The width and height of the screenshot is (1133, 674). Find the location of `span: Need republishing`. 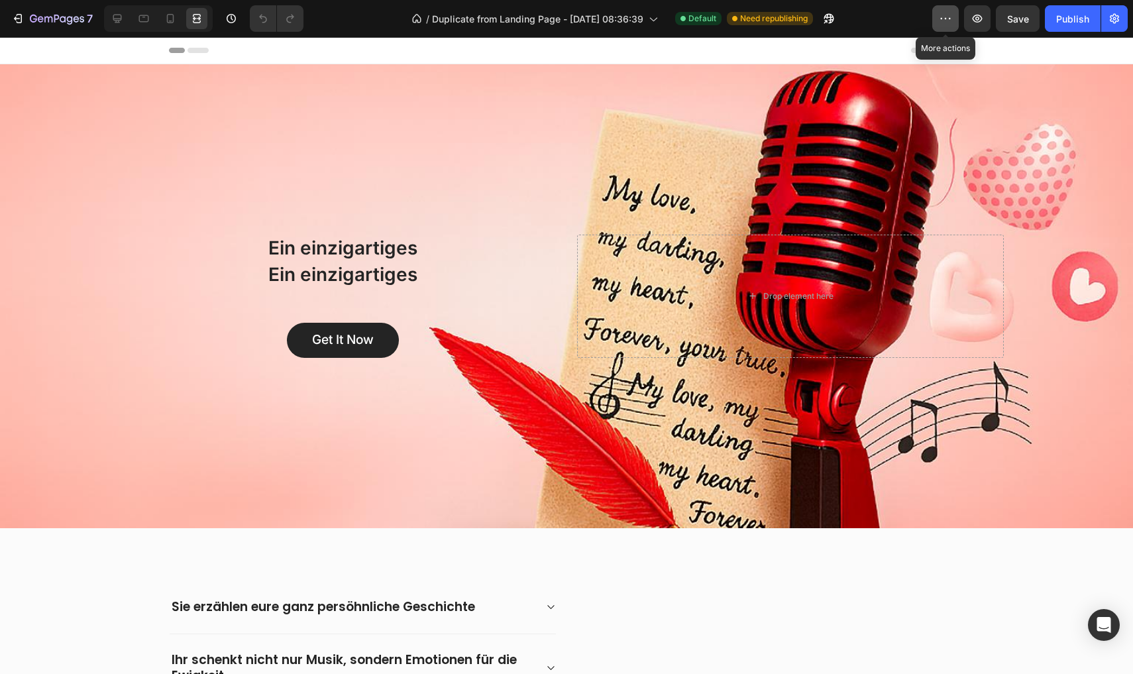

span: Need republishing is located at coordinates (774, 19).